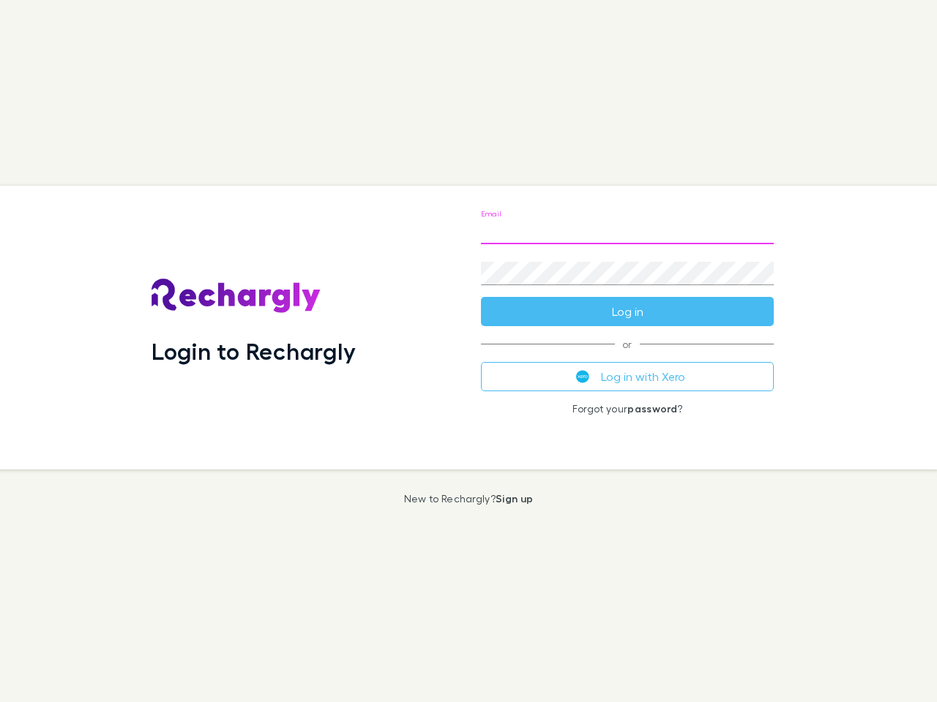 This screenshot has width=937, height=702. I want to click on span: or, so click(627, 344).